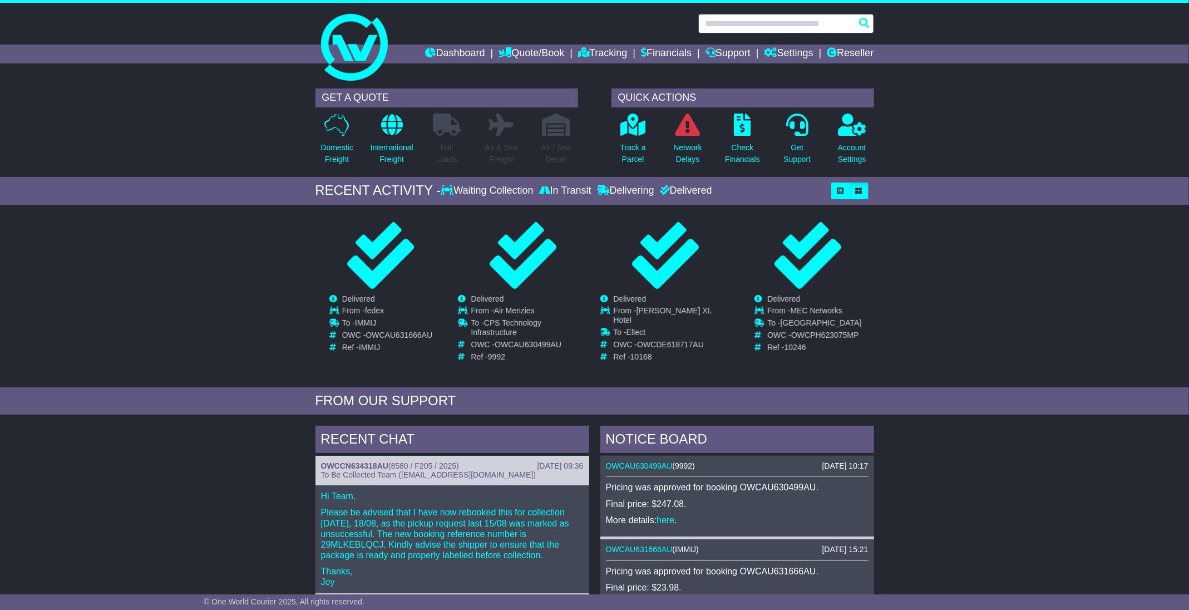 This screenshot has height=610, width=1189. What do you see at coordinates (603, 54) in the screenshot?
I see `a: Tracking` at bounding box center [603, 54].